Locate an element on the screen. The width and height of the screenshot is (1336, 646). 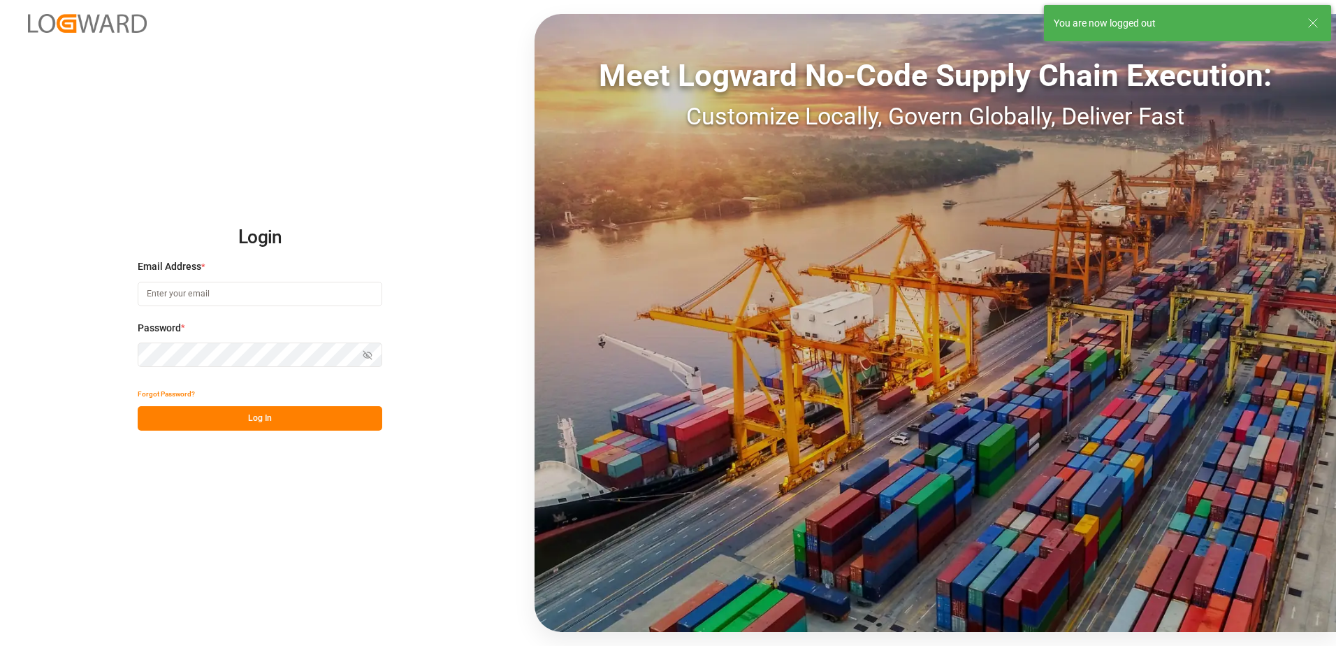
input: Enter your email is located at coordinates (260, 294).